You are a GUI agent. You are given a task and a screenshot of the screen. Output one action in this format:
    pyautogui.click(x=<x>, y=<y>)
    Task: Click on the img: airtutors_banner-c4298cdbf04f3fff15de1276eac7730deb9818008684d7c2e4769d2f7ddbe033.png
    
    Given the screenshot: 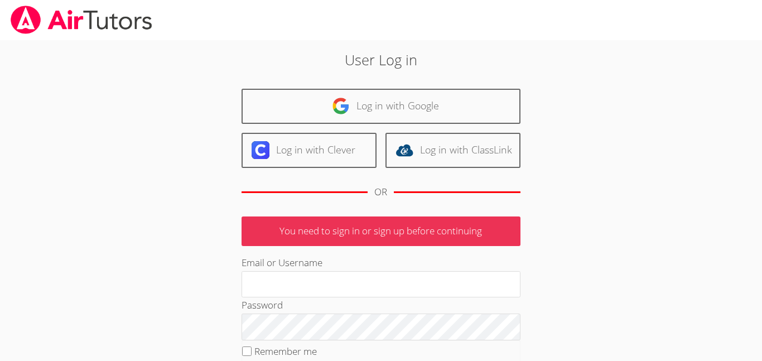 What is the action you would take?
    pyautogui.click(x=81, y=20)
    